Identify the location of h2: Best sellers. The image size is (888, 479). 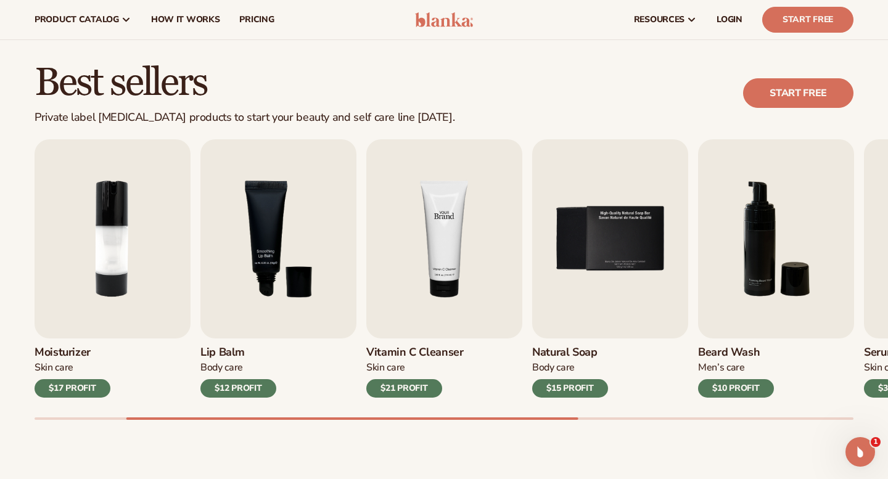
(244, 83).